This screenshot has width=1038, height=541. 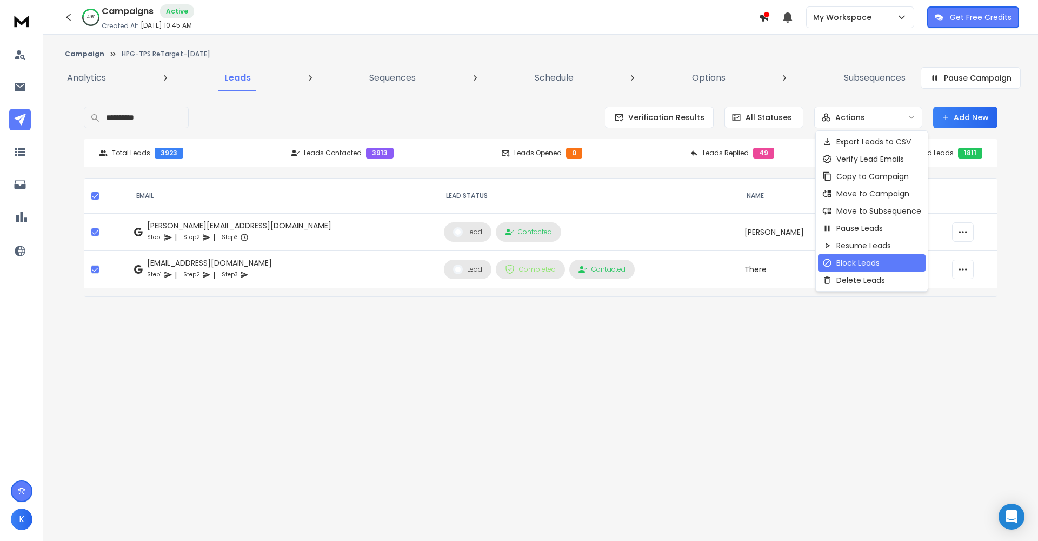 What do you see at coordinates (177, 11) in the screenshot?
I see `div: Active` at bounding box center [177, 11].